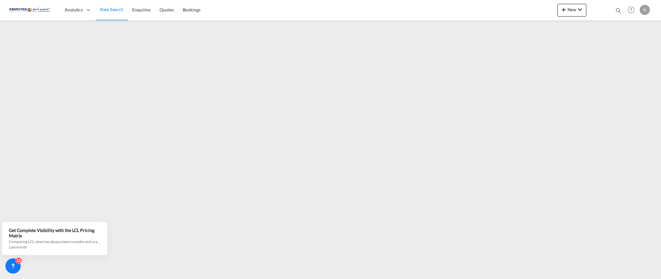 Image resolution: width=661 pixels, height=279 pixels. I want to click on span: Bookings, so click(192, 10).